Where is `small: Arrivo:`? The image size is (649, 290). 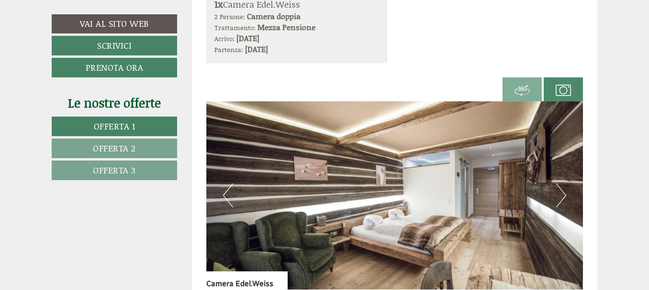 small: Arrivo: is located at coordinates (224, 38).